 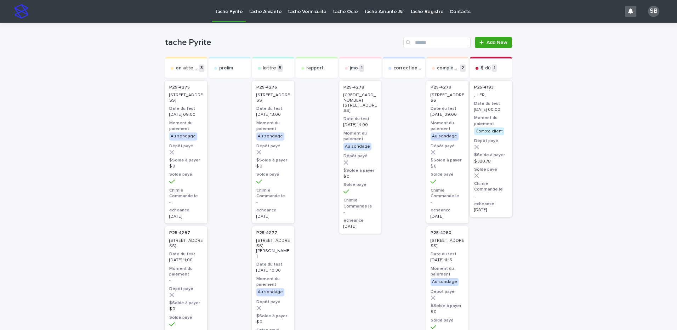 I want to click on p: P25-4275, so click(x=180, y=87).